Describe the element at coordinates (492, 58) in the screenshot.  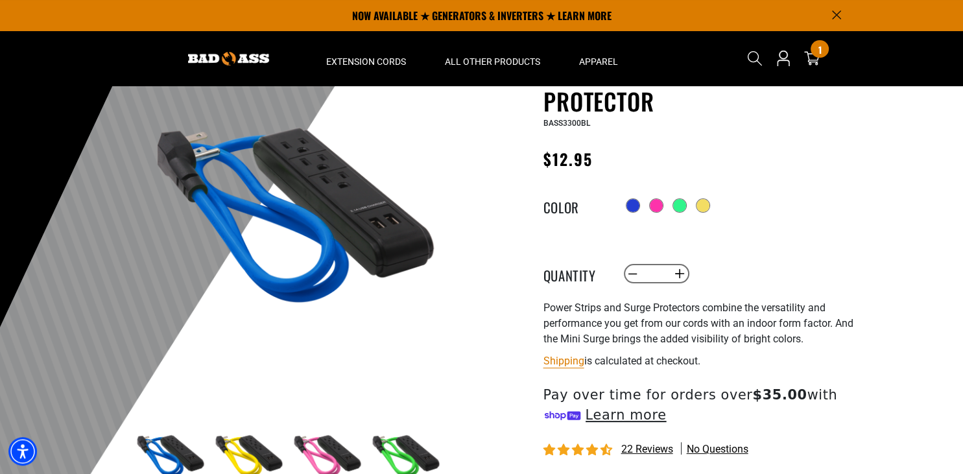
I see `summary: All Other Products` at that location.